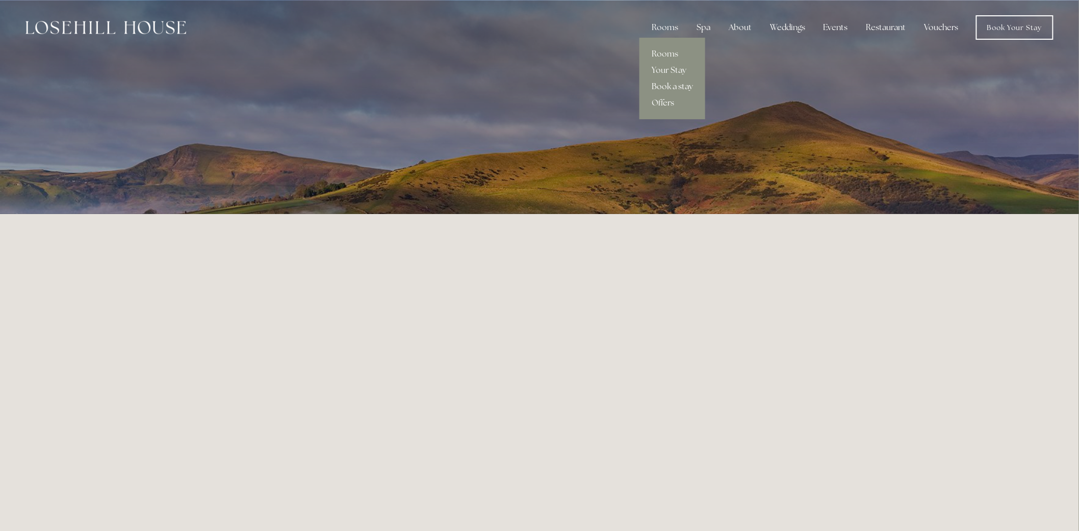  What do you see at coordinates (1014, 28) in the screenshot?
I see `a: Book Your Stay` at bounding box center [1014, 28].